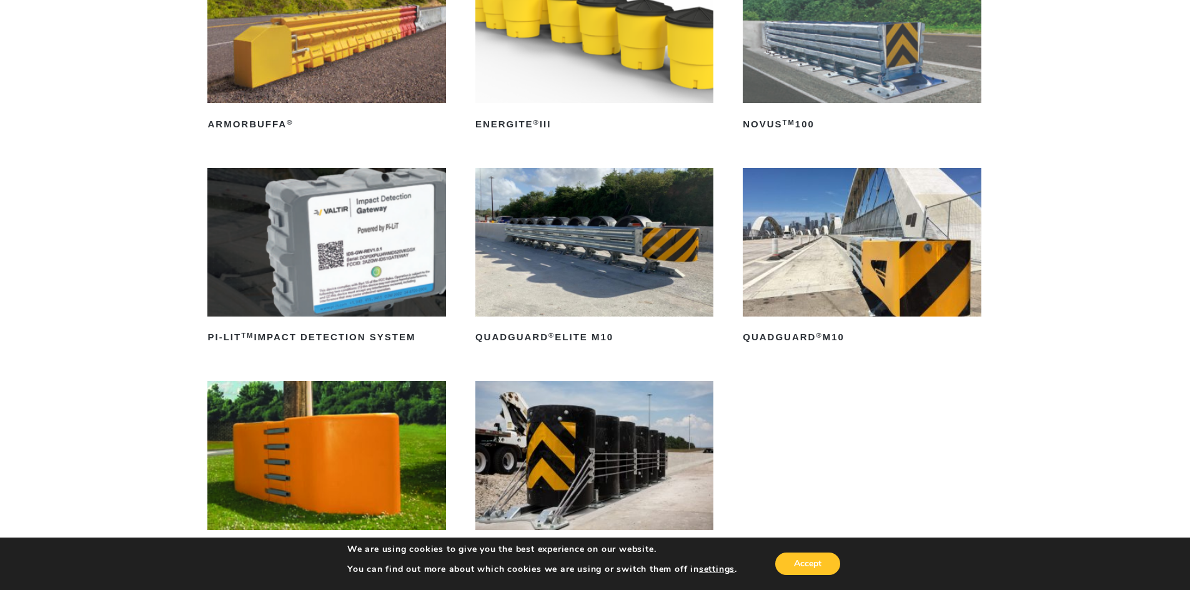 This screenshot has height=590, width=1190. Describe the element at coordinates (542, 570) in the screenshot. I see `p: You can find out more about which cookies we are using or switch them off in .` at that location.